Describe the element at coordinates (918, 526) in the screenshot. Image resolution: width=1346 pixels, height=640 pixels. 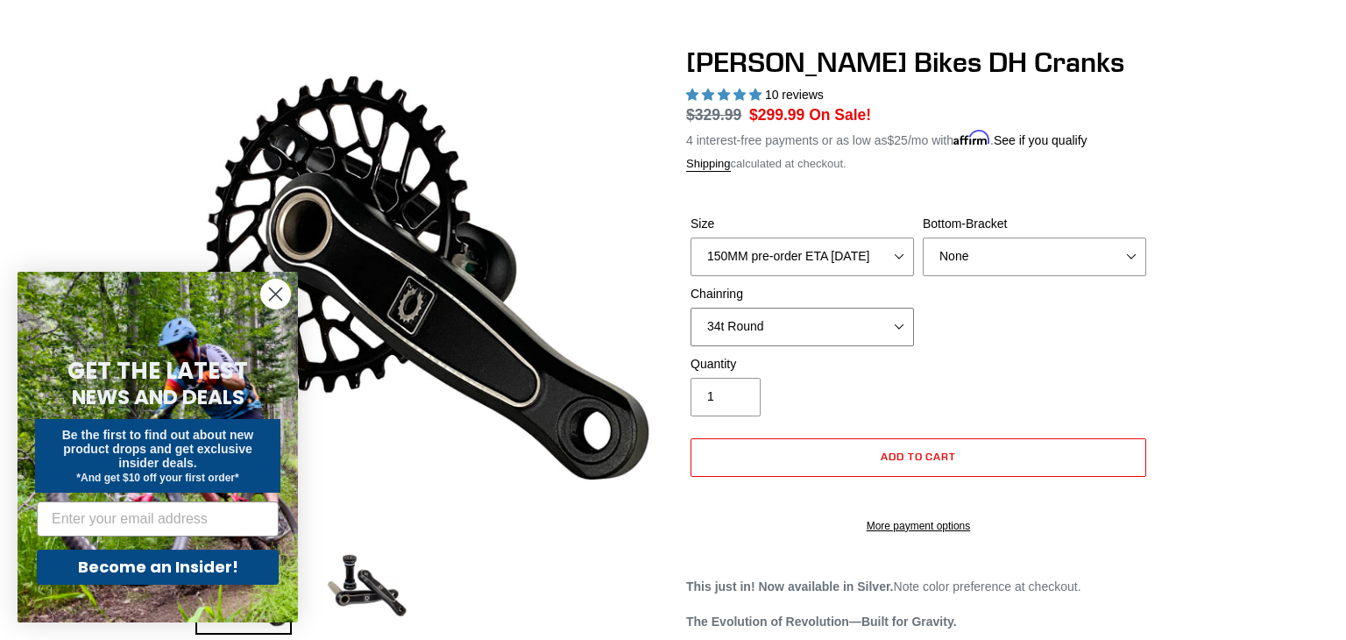
I see `a: More payment options` at that location.